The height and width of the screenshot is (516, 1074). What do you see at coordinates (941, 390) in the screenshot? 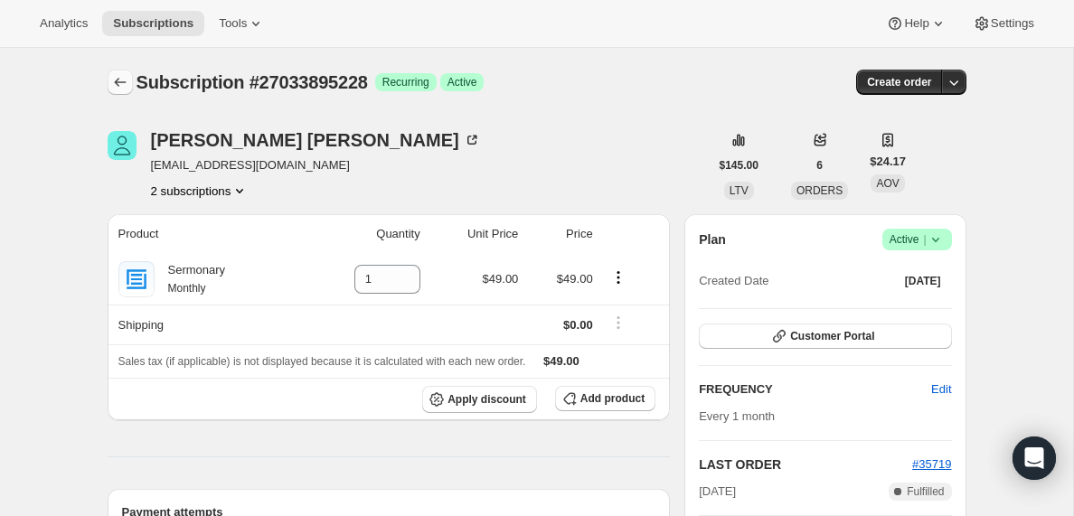
I see `button: Edit` at bounding box center [941, 390].